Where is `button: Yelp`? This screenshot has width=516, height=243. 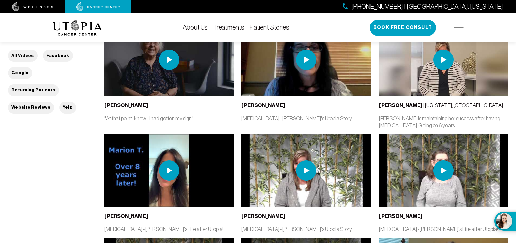 button: Yelp is located at coordinates (68, 108).